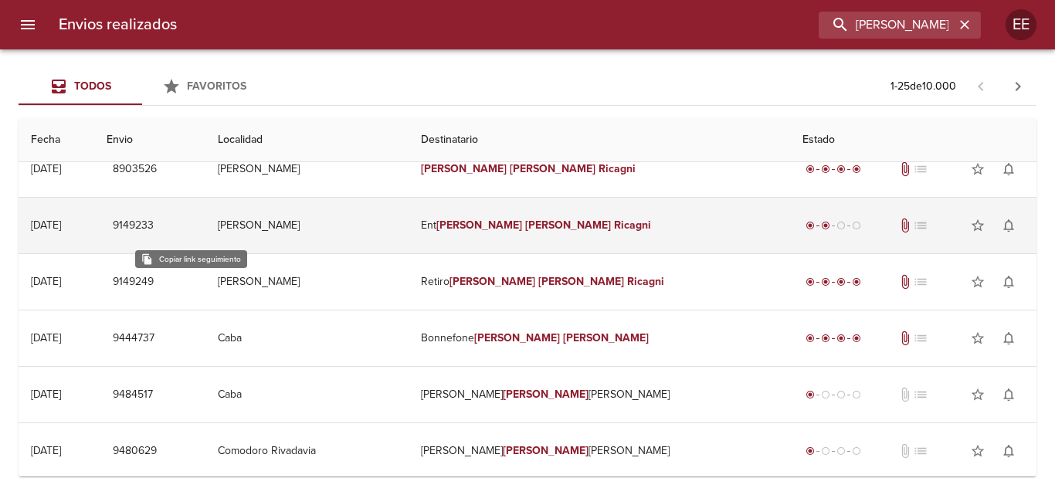 The image size is (1055, 495). I want to click on button: 9149249, so click(133, 282).